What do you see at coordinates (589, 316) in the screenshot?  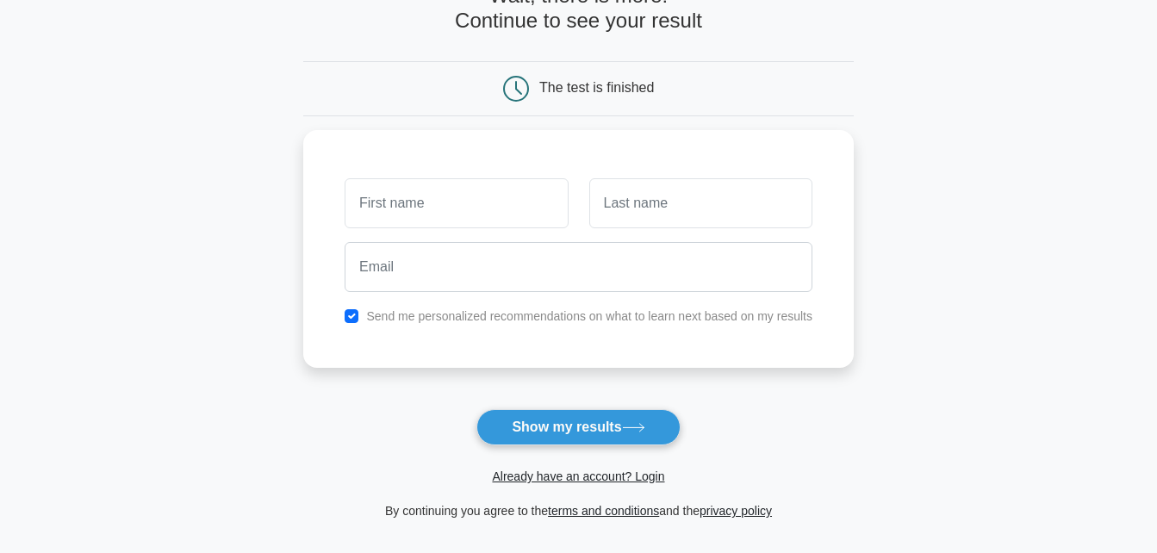 I see `label: Send me personalized recommendations on what to learn next based on my results` at bounding box center [589, 316].